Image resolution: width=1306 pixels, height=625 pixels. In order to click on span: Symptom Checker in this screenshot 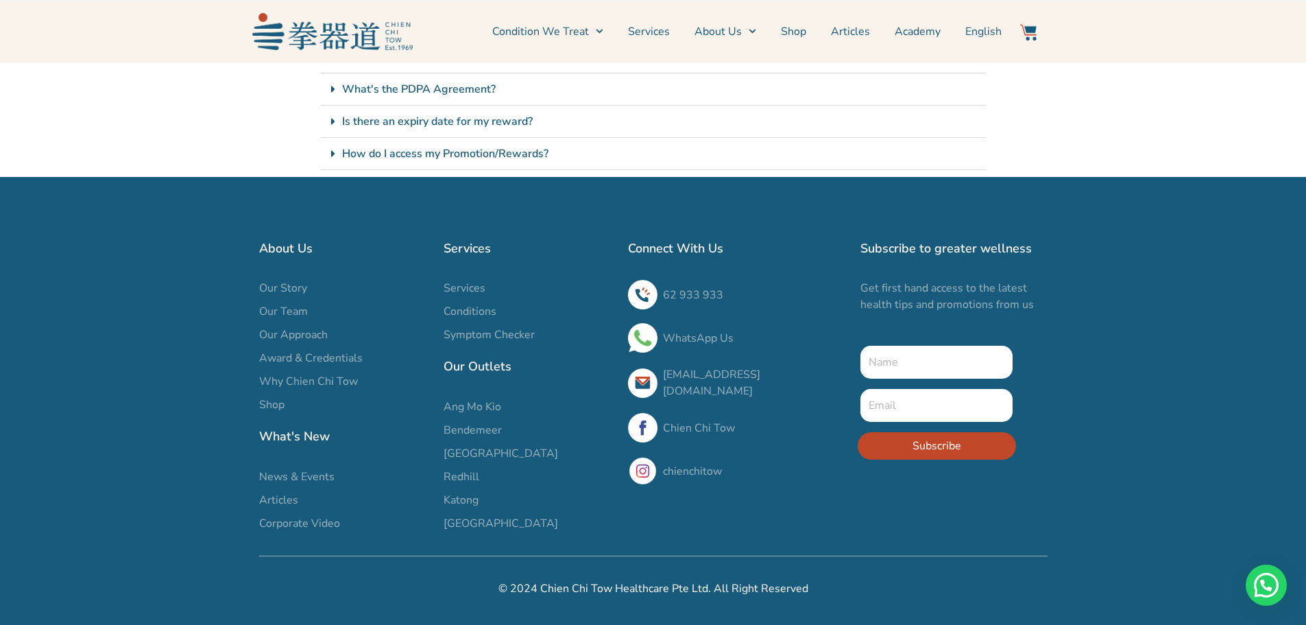, I will do `click(489, 335)`.